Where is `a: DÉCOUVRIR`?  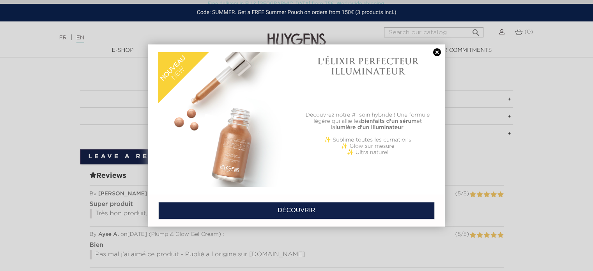
a: DÉCOUVRIR is located at coordinates (296, 210).